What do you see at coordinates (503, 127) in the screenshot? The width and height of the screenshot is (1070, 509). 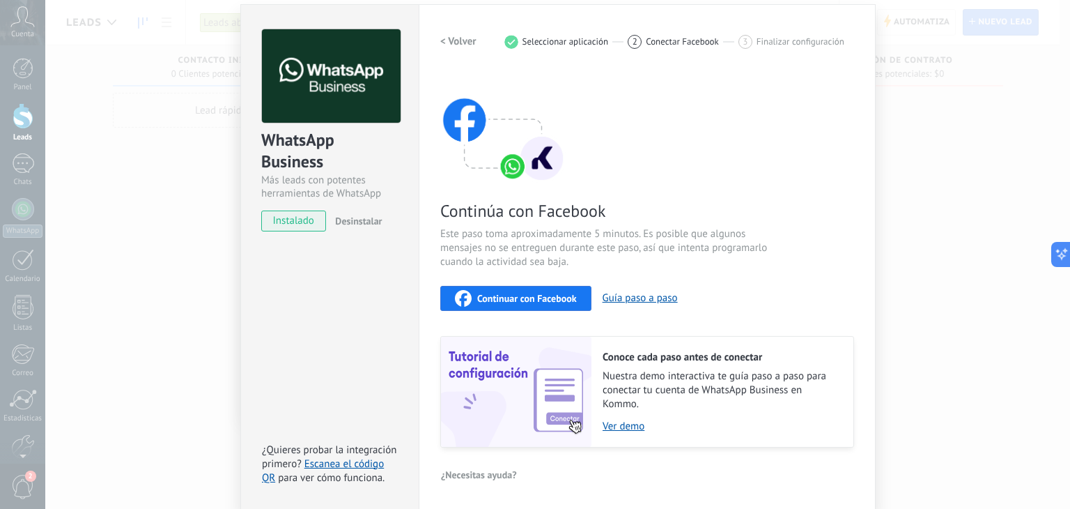 I see `img: connect with facebook` at bounding box center [503, 127].